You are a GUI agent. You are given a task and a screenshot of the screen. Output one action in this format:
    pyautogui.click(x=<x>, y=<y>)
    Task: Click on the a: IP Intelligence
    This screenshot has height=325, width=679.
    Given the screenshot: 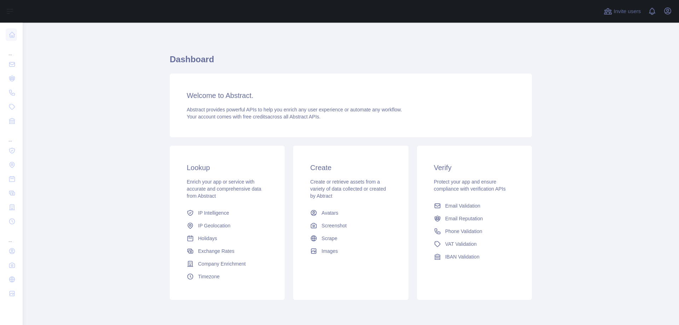 What is the action you would take?
    pyautogui.click(x=227, y=213)
    